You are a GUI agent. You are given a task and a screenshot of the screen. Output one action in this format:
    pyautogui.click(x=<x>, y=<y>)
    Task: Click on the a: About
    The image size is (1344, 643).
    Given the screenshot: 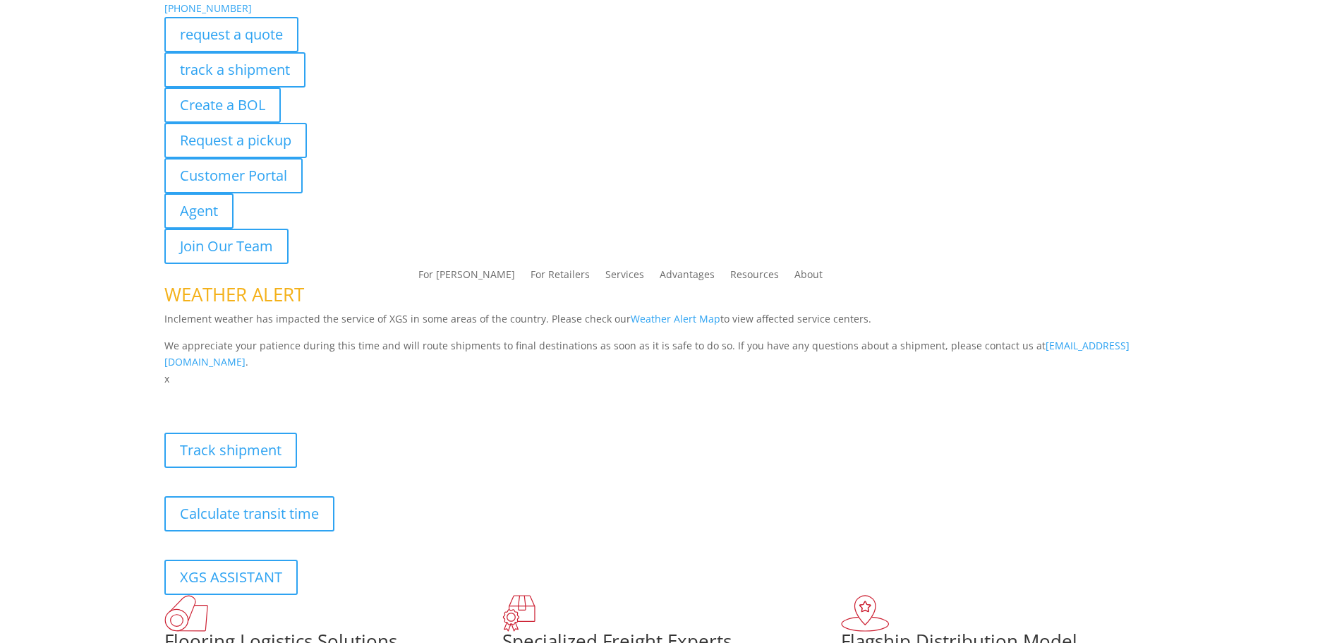 What is the action you would take?
    pyautogui.click(x=809, y=277)
    